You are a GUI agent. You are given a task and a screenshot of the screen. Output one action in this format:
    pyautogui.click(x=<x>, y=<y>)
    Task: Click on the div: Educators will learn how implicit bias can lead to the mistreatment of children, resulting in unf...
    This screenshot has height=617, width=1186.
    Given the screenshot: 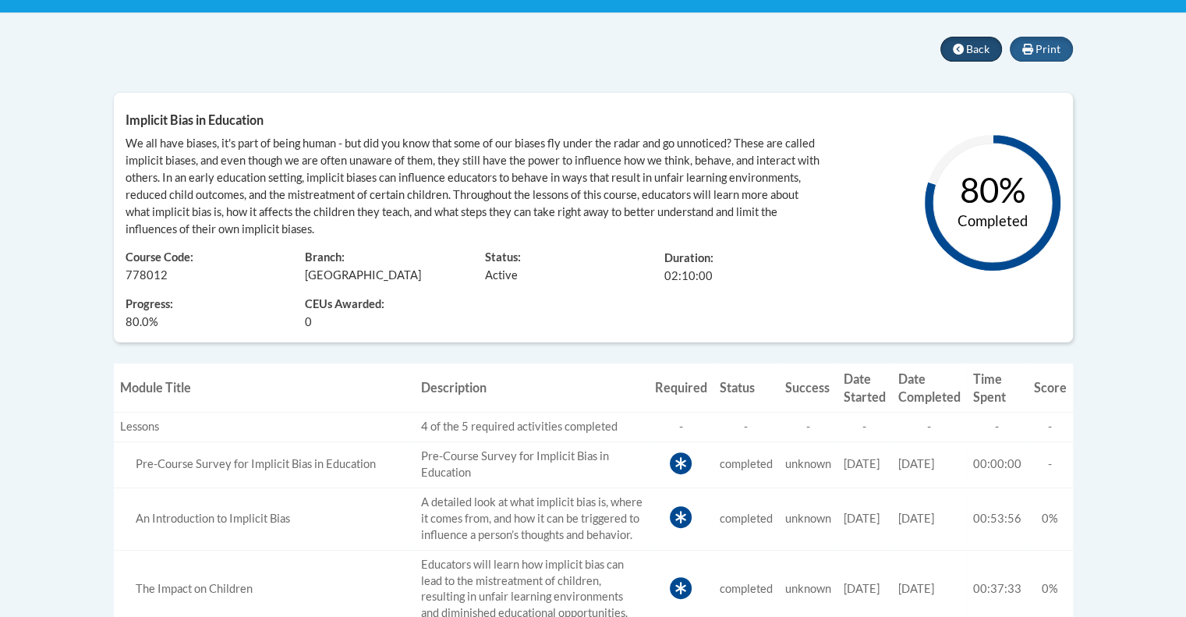 What is the action you would take?
    pyautogui.click(x=264, y=589)
    